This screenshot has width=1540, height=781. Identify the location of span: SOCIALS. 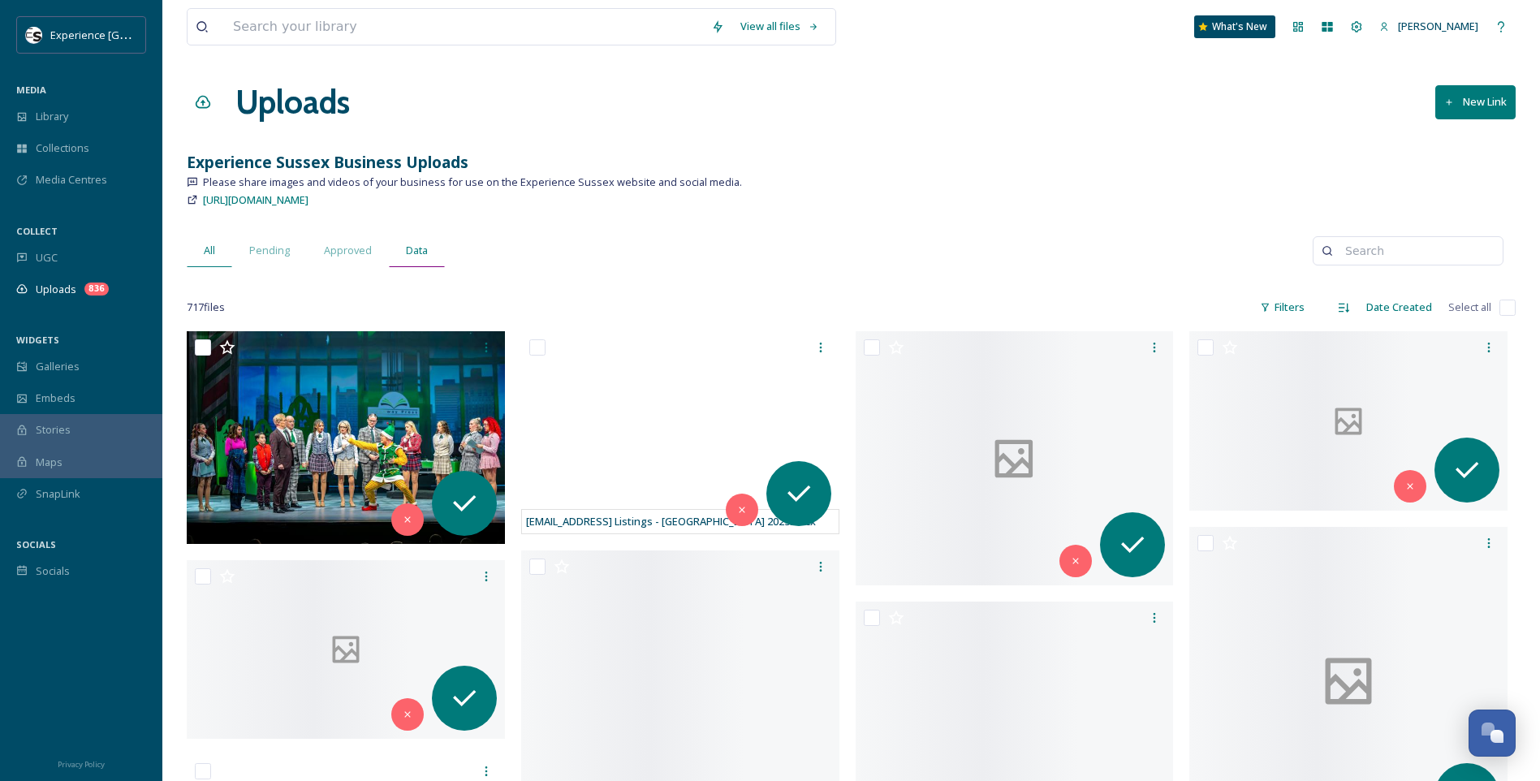
(36, 544).